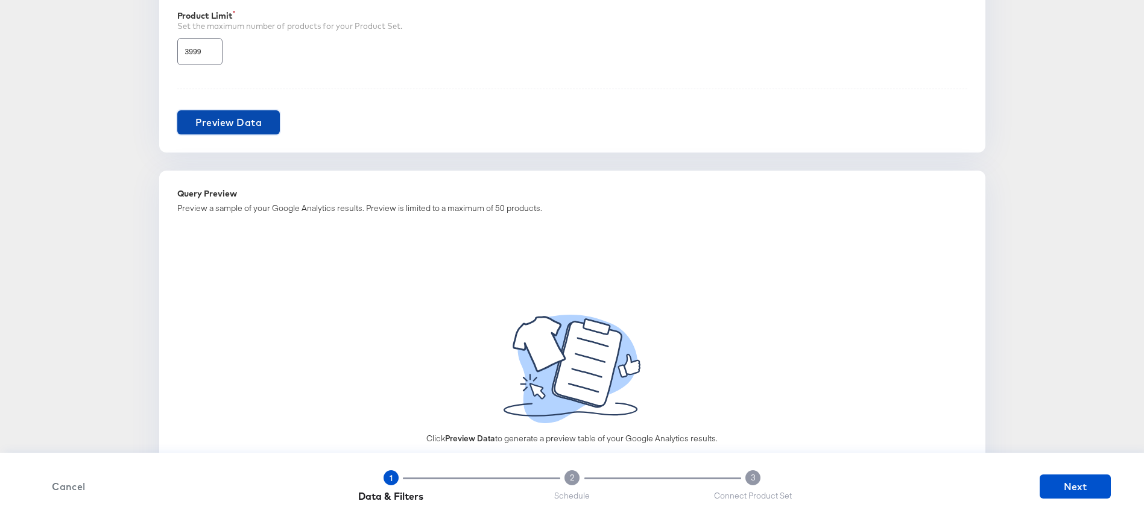 This screenshot has height=510, width=1144. What do you see at coordinates (572, 477) in the screenshot?
I see `span: 2` at bounding box center [572, 477].